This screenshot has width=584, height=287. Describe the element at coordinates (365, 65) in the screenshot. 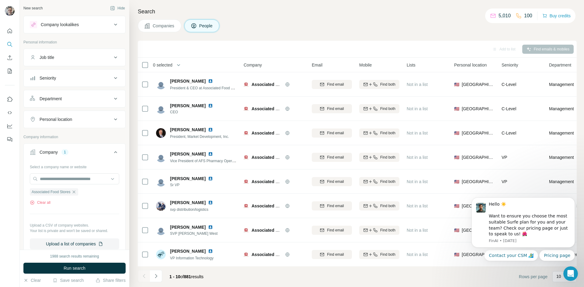

I see `span: Mobile` at that location.